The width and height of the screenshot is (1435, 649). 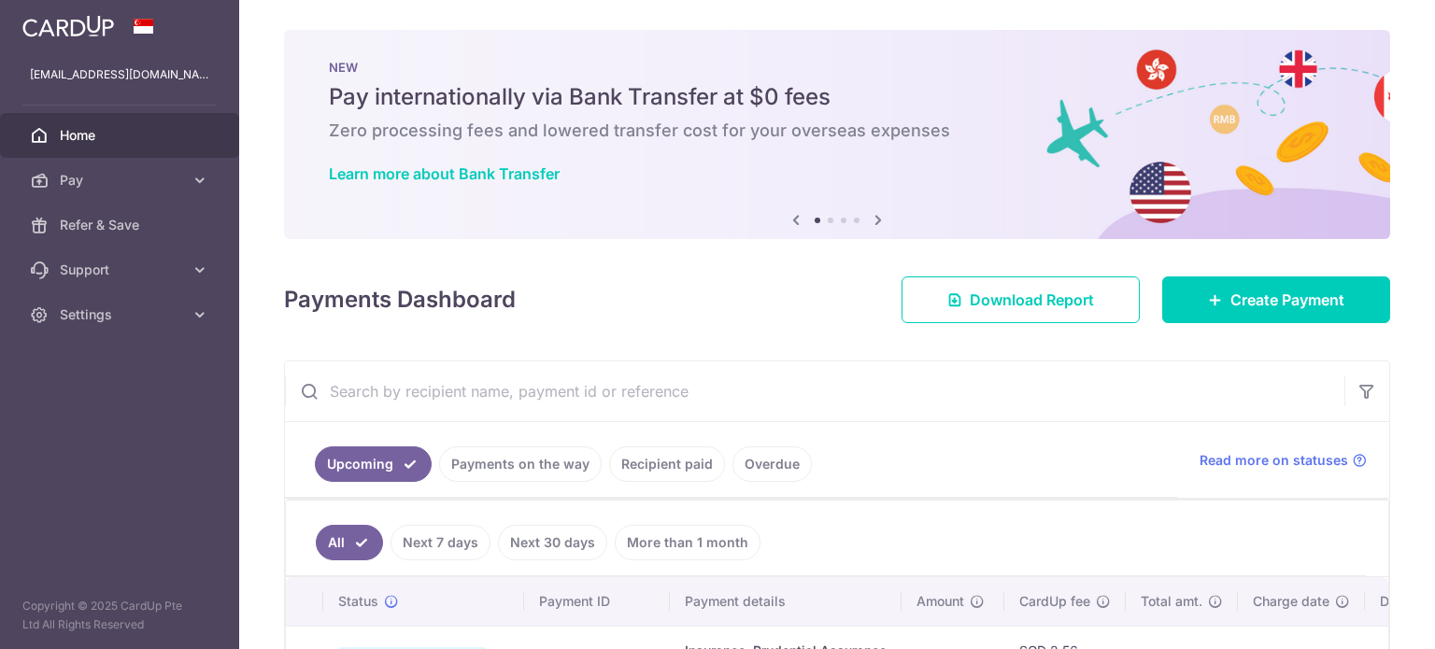 What do you see at coordinates (1031, 300) in the screenshot?
I see `span: Download Report` at bounding box center [1031, 300].